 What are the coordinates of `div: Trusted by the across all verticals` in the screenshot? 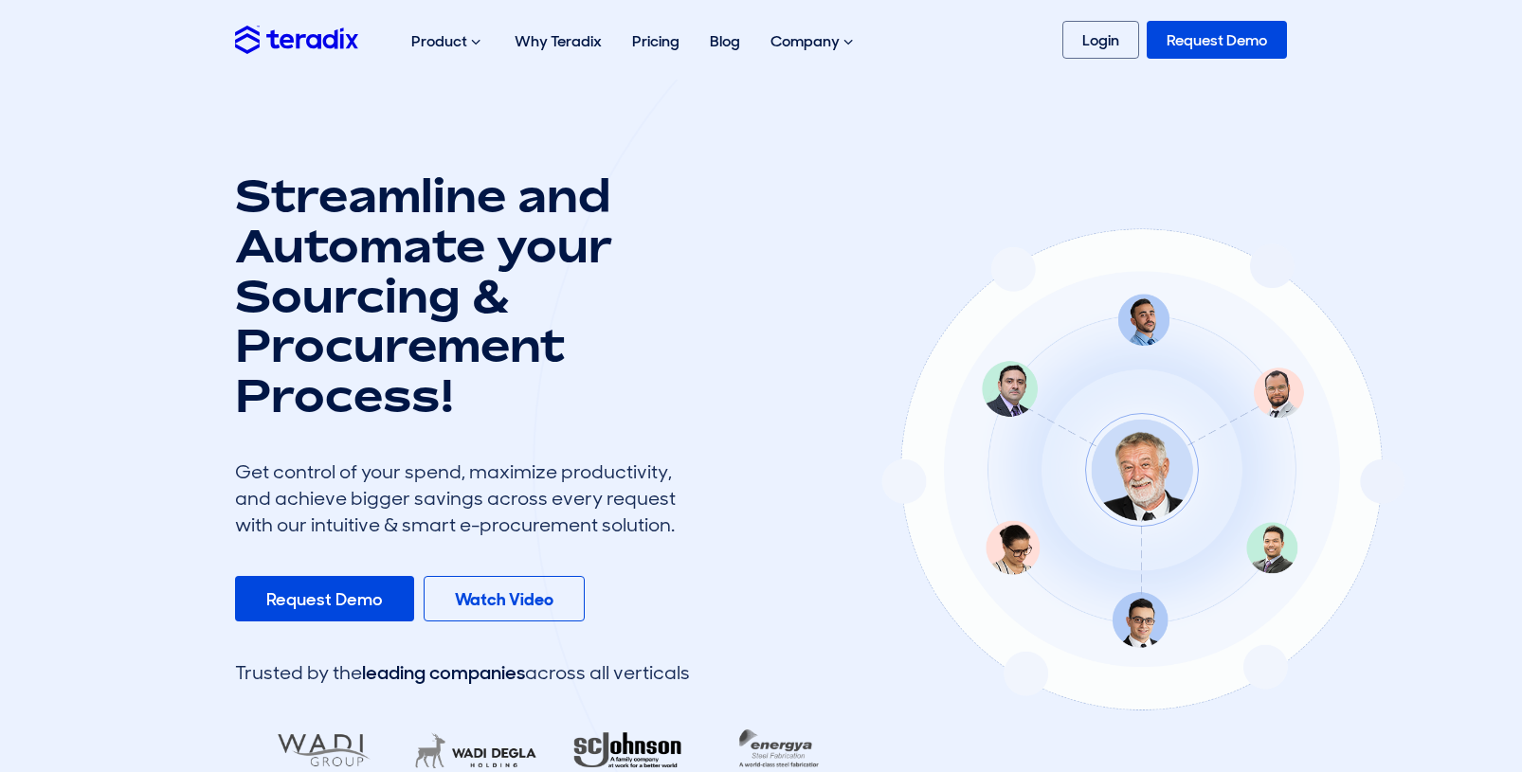 It's located at (462, 673).